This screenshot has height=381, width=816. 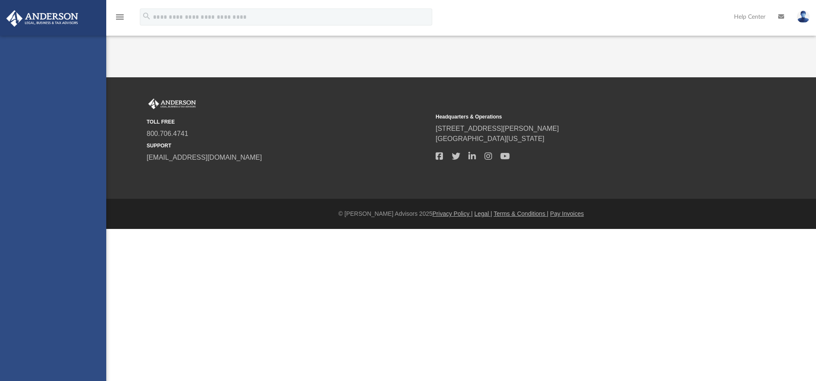 What do you see at coordinates (288, 122) in the screenshot?
I see `small: TOLL FREE` at bounding box center [288, 122].